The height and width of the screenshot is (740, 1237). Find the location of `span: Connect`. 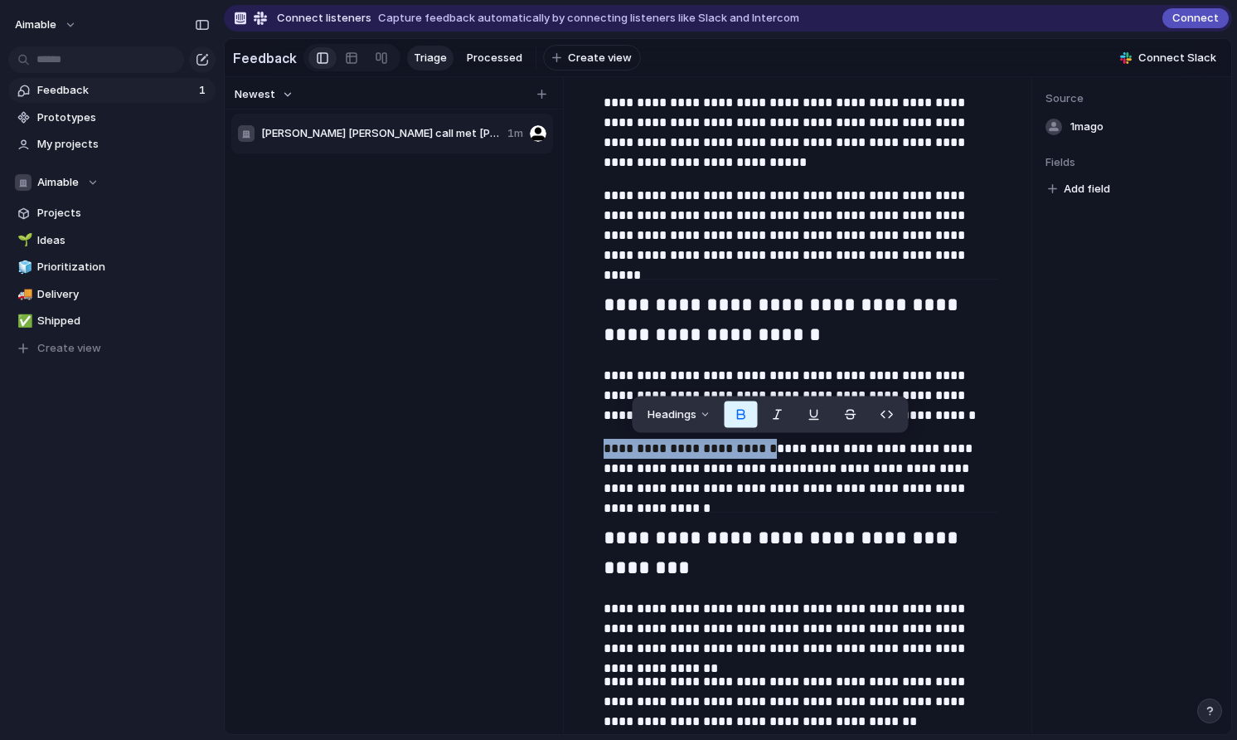

span: Connect is located at coordinates (1196, 18).